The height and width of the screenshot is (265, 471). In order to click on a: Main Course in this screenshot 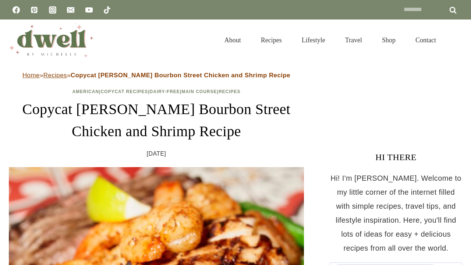, I will do `click(199, 92)`.